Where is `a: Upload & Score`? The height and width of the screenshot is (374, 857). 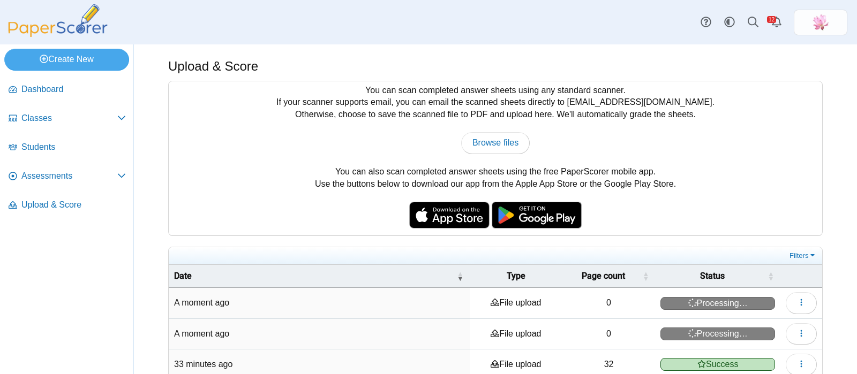 a: Upload & Score is located at coordinates (67, 206).